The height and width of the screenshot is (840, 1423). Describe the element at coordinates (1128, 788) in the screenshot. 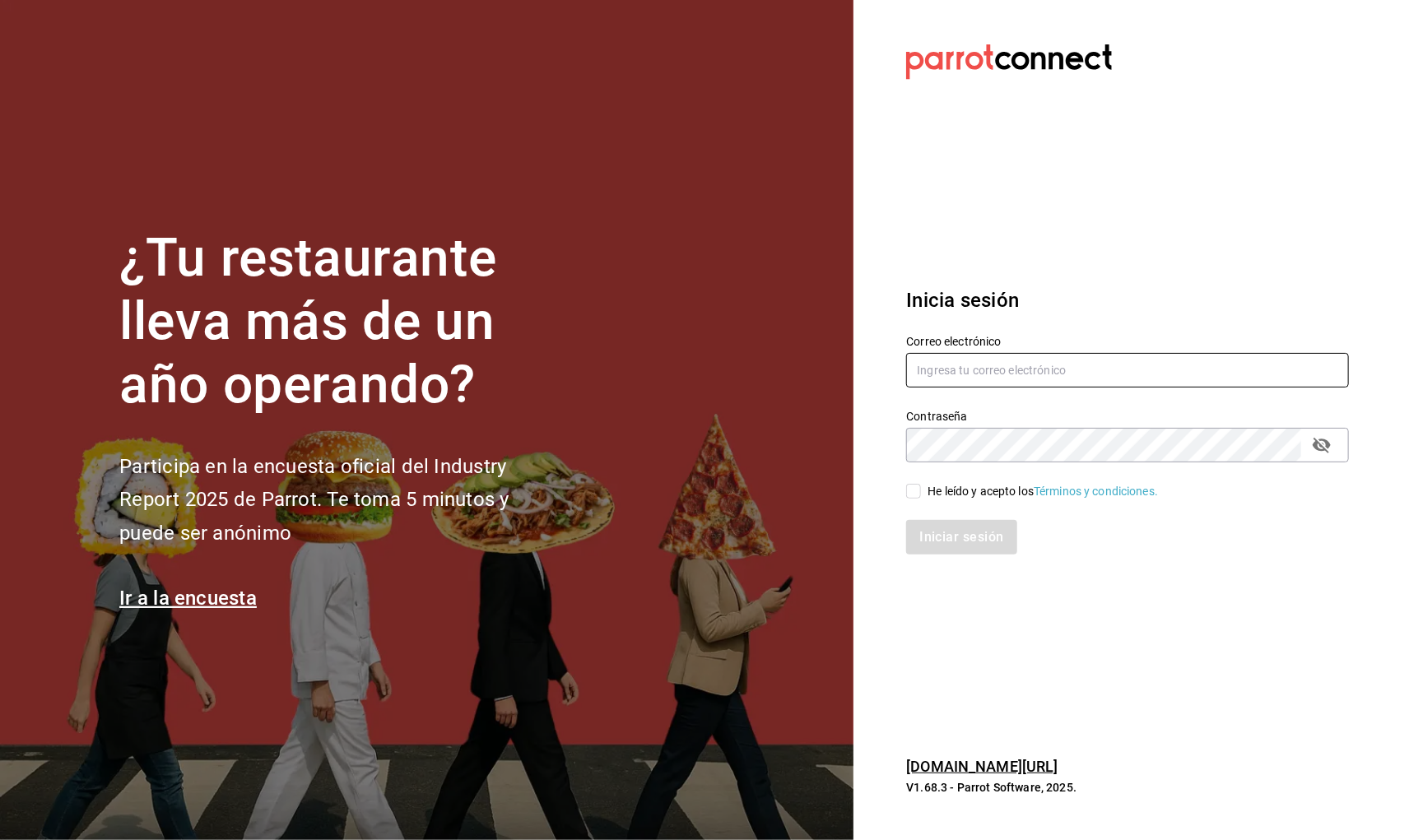

I see `p: V1.68.3 - Parrot Software, 2025.` at that location.